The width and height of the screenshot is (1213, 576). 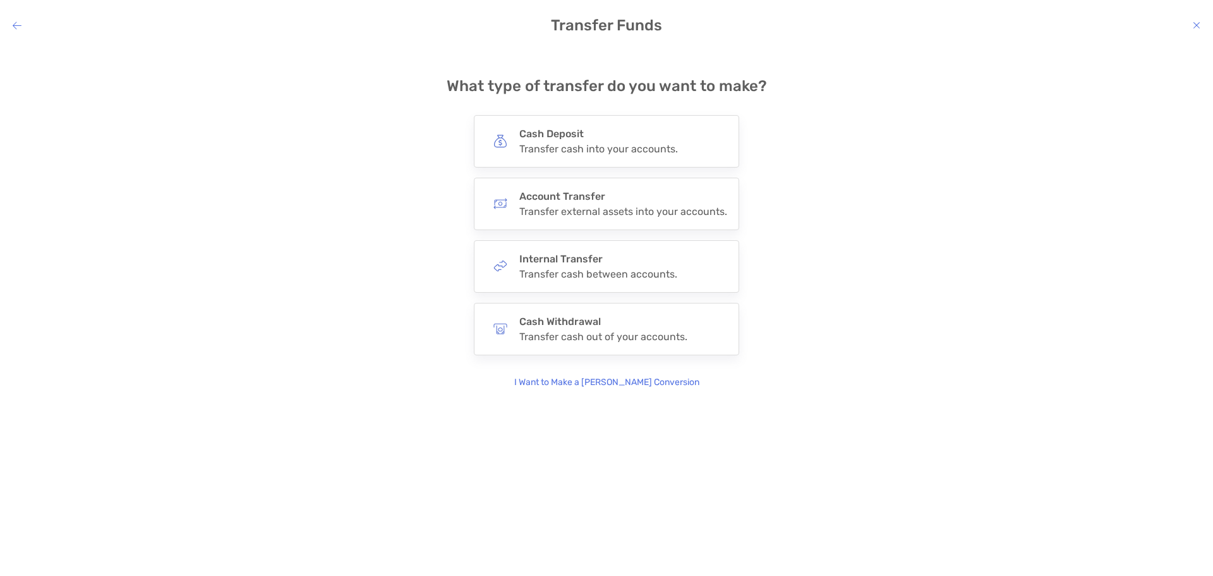 What do you see at coordinates (623, 211) in the screenshot?
I see `div: Transfer external assets into your accounts.` at bounding box center [623, 211].